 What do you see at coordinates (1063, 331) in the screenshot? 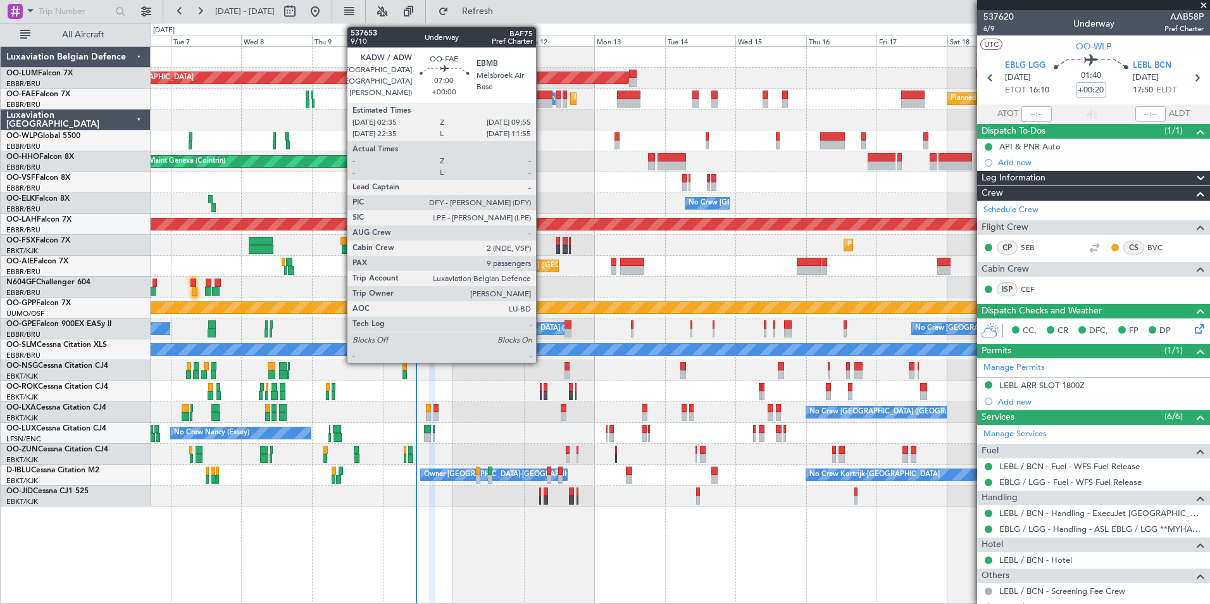
I see `span: CR` at bounding box center [1063, 331].